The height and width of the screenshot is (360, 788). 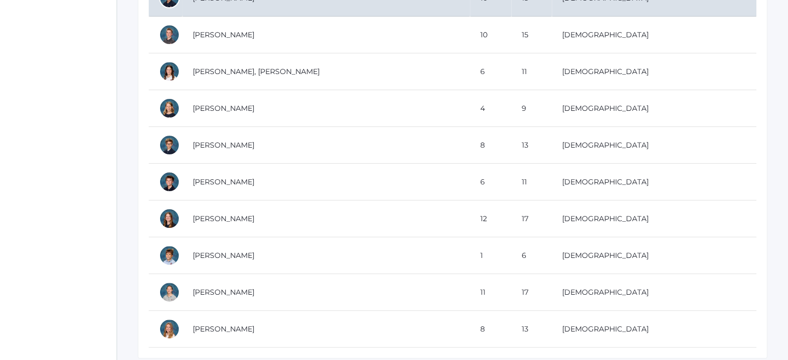 I want to click on td: 10, so click(x=491, y=35).